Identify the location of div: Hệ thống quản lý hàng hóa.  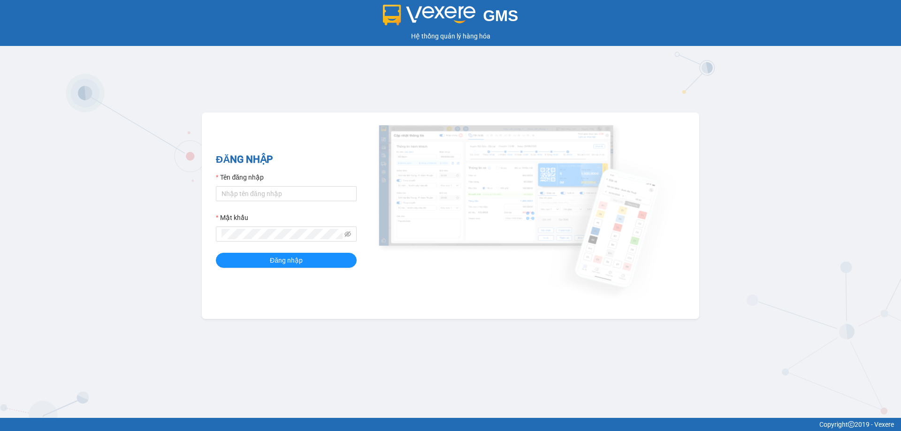
(451, 36).